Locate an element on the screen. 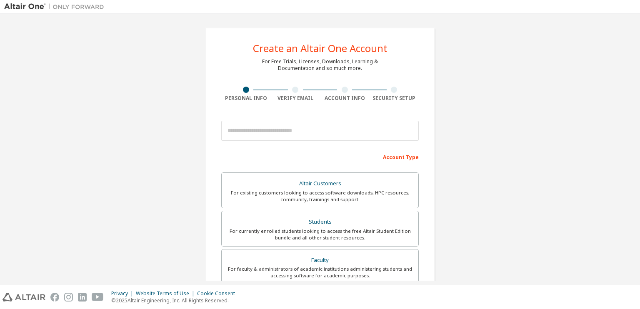 Image resolution: width=640 pixels, height=309 pixels. img: facebook.svg is located at coordinates (55, 297).